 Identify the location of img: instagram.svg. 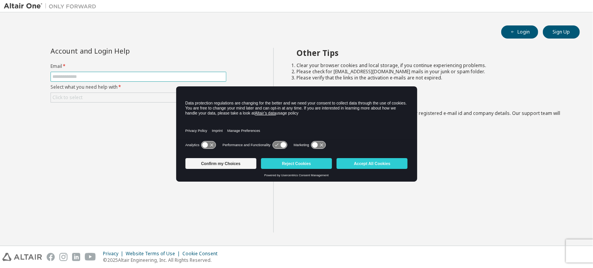
(63, 257).